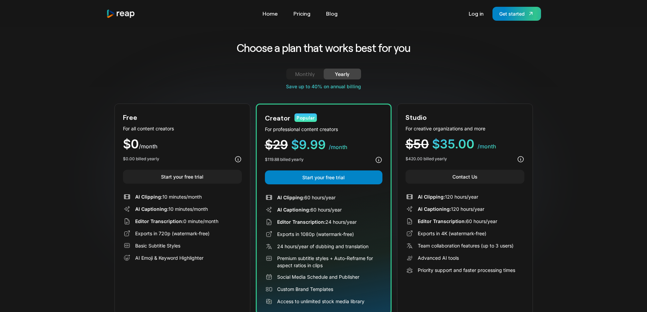 This screenshot has width=647, height=312. I want to click on div: Get started, so click(512, 14).